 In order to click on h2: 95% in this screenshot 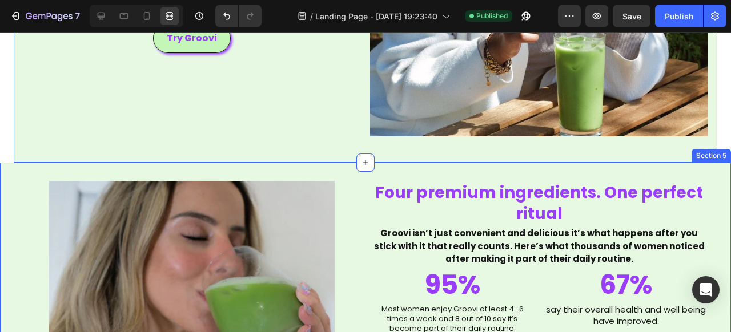, I will do `click(452, 254)`.